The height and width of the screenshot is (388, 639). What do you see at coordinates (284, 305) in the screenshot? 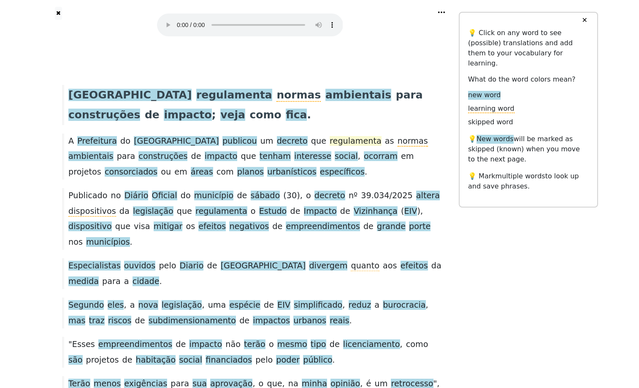
I see `span: EIV` at bounding box center [284, 305].